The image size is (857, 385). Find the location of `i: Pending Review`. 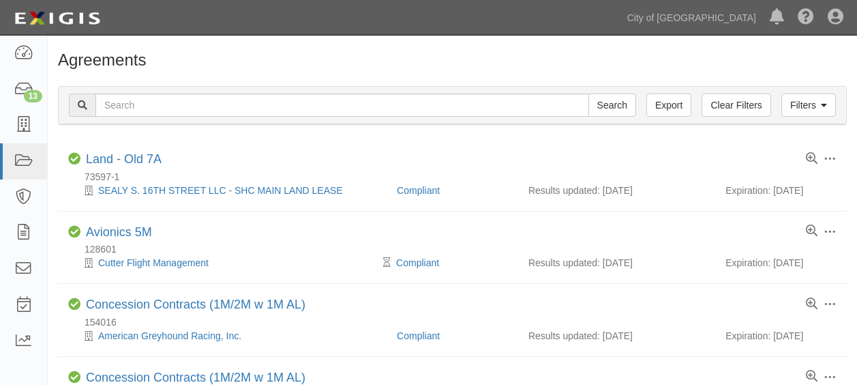

i: Pending Review is located at coordinates (387, 263).